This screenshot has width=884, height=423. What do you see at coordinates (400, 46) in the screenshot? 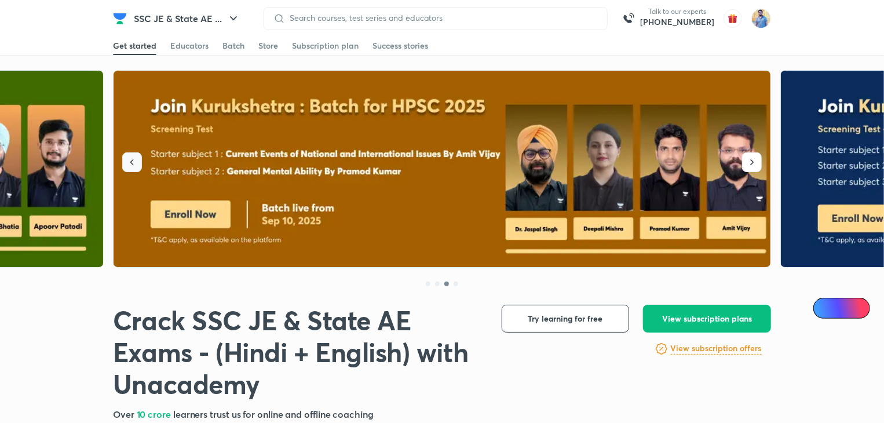
I see `a: Success stories` at bounding box center [400, 46].